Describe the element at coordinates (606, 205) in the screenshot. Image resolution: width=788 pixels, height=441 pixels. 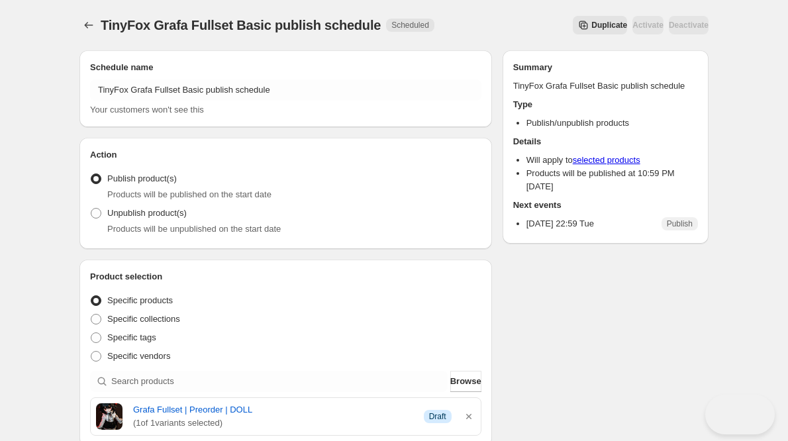
I see `h2: Next events` at that location.